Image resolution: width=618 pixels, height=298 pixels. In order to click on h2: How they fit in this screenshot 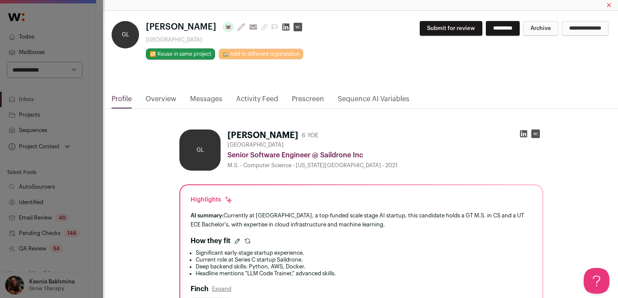, I will do `click(210, 241)`.